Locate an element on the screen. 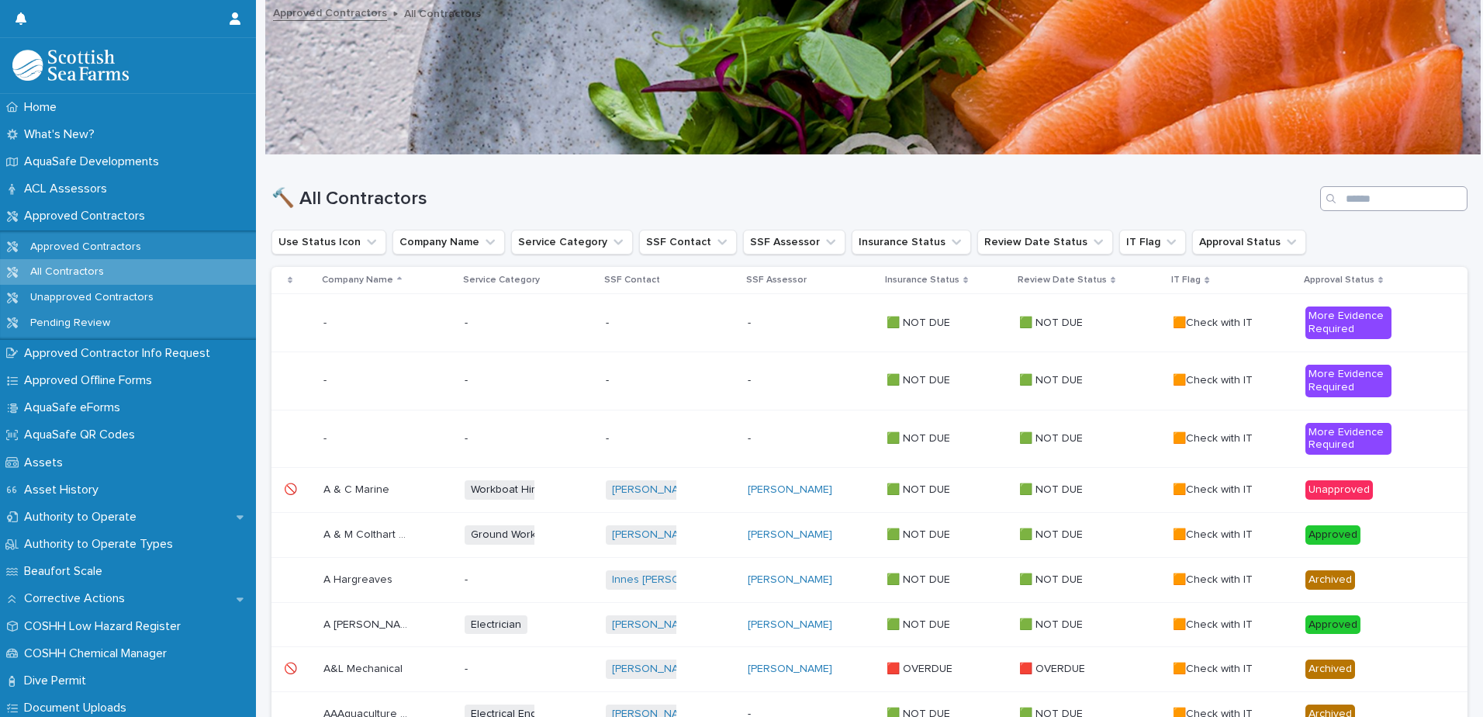 The height and width of the screenshot is (717, 1483). p: Approved Contractor Info Request is located at coordinates (120, 353).